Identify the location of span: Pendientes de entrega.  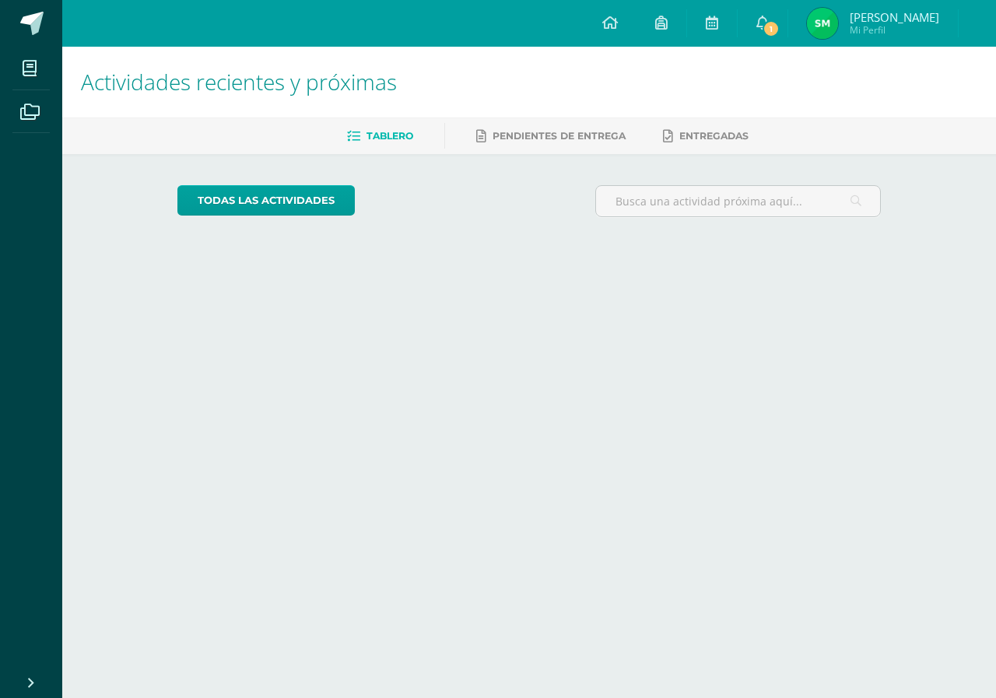
(559, 135).